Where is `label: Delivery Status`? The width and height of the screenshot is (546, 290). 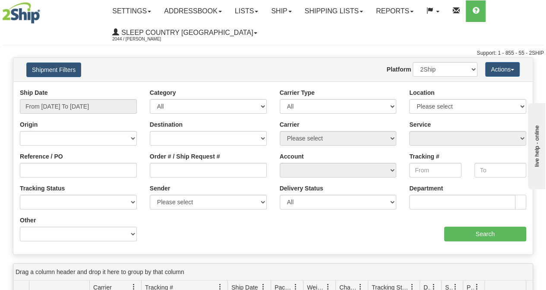 label: Delivery Status is located at coordinates (301, 189).